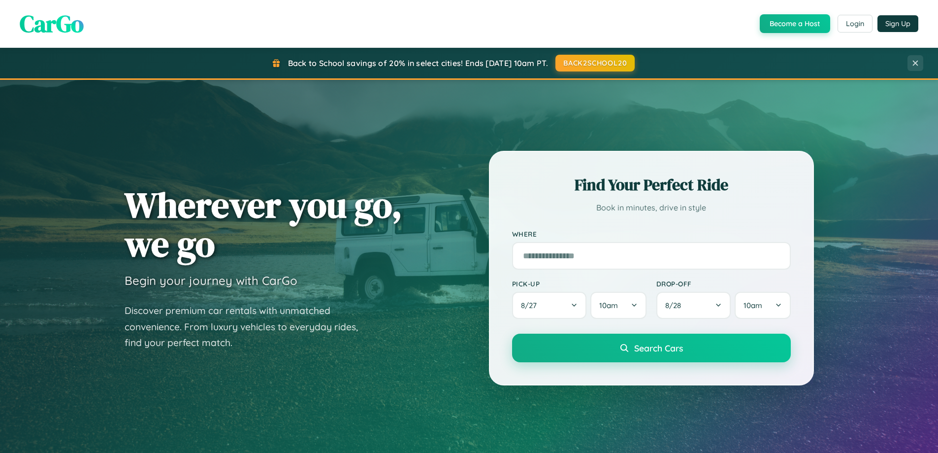 This screenshot has width=938, height=453. What do you see at coordinates (659, 348) in the screenshot?
I see `span: Search Cars` at bounding box center [659, 348].